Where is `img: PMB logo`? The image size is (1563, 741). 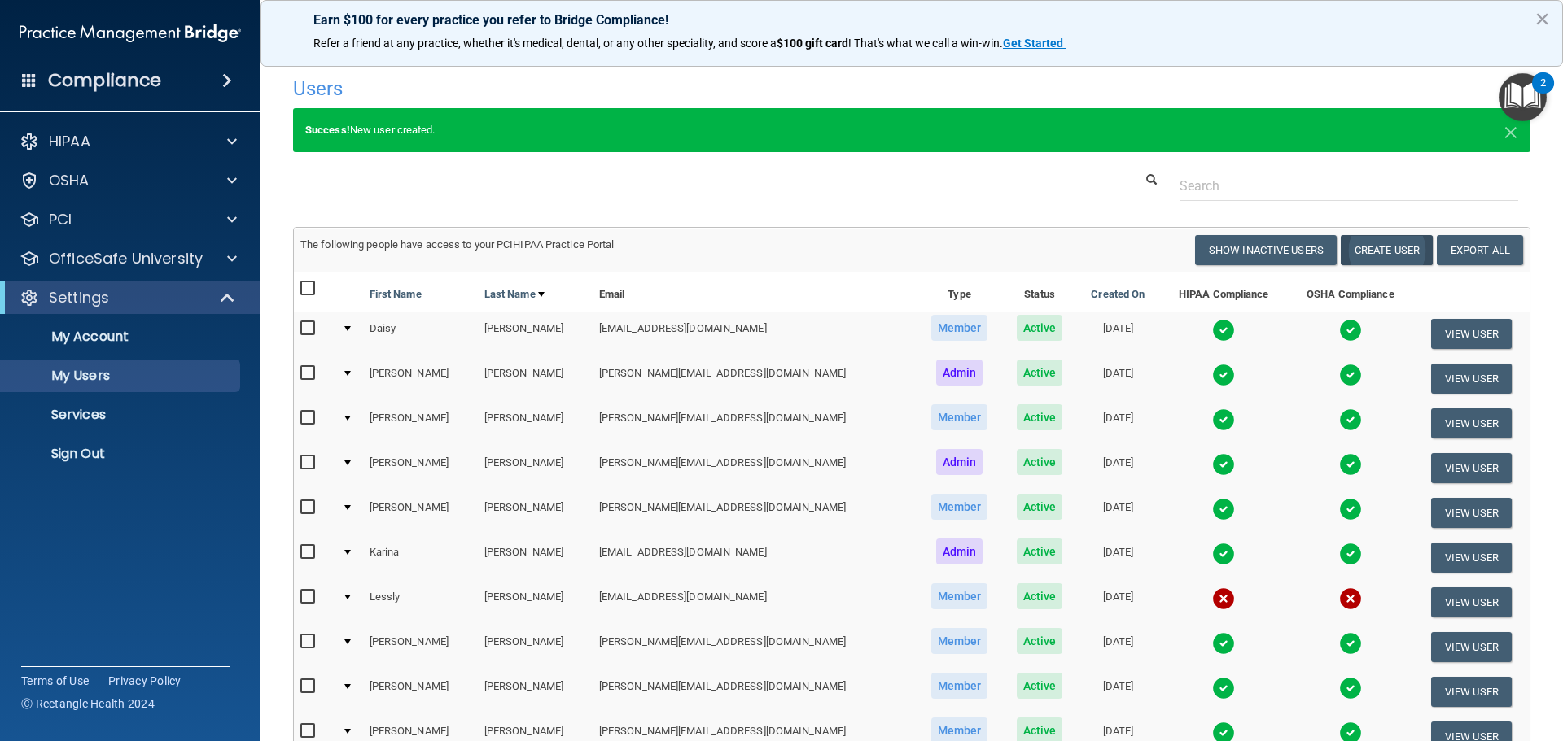
img: PMB logo is located at coordinates (130, 33).